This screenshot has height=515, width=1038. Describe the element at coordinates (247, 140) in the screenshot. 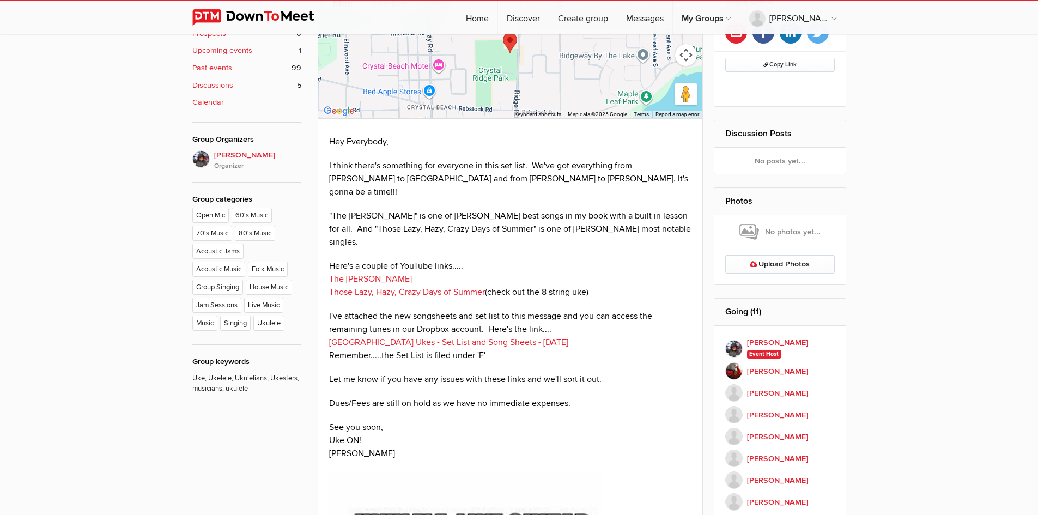

I see `div: Group Organizers` at that location.